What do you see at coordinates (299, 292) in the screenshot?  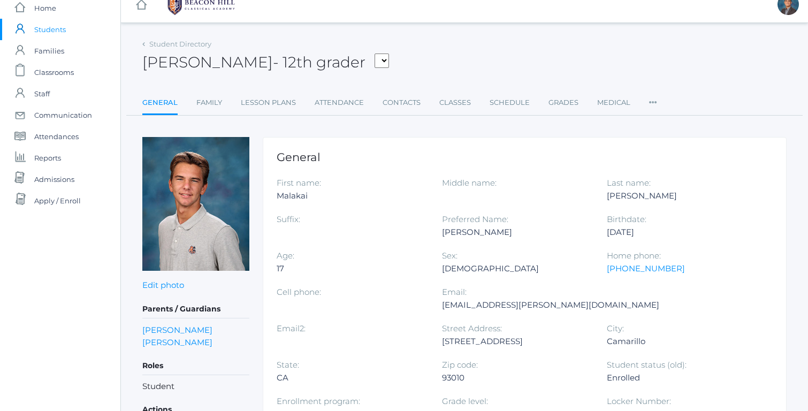 I see `label: Cell phone:` at bounding box center [299, 292].